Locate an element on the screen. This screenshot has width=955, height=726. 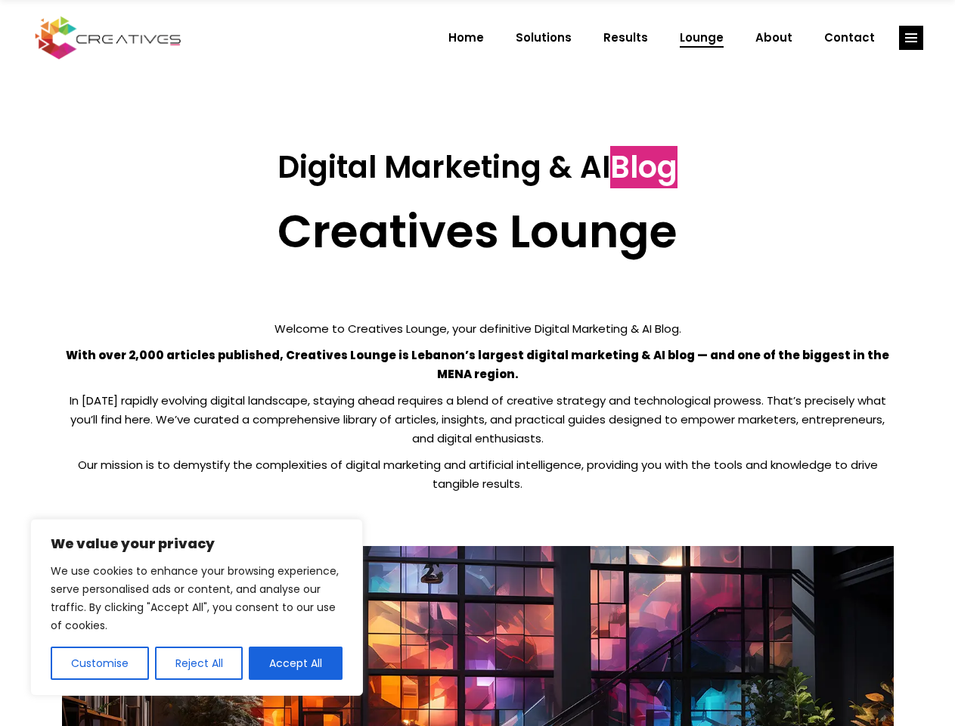
p: We use cookies to enhance your browsing experience, serve personalised ads or content, and analys... is located at coordinates (197, 598).